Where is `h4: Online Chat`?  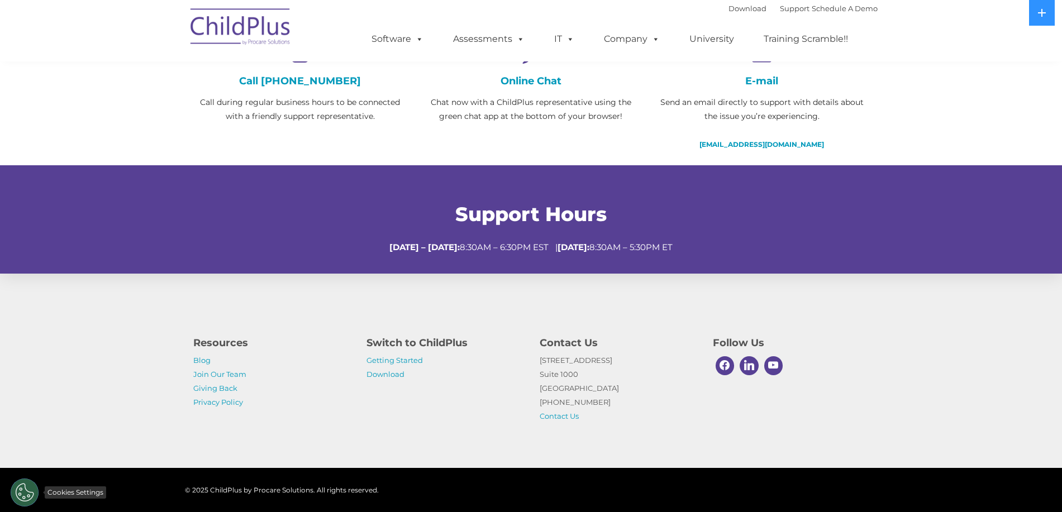 h4: Online Chat is located at coordinates (531, 81).